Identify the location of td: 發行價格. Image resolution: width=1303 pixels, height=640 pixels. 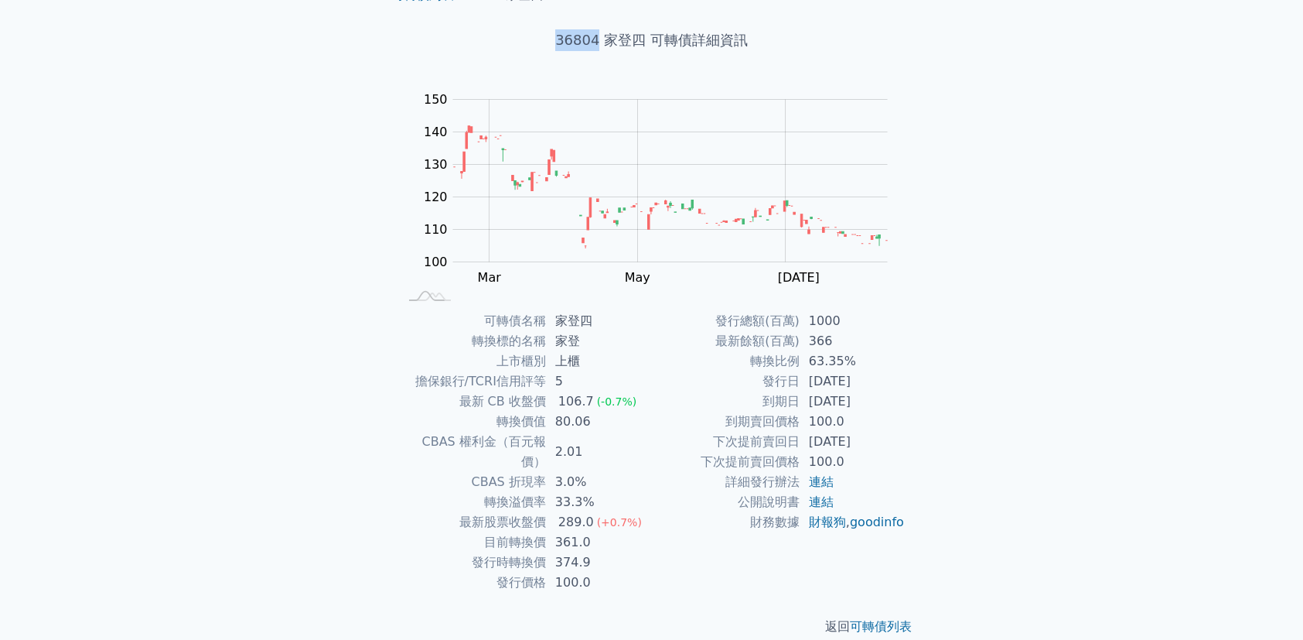
(472, 582).